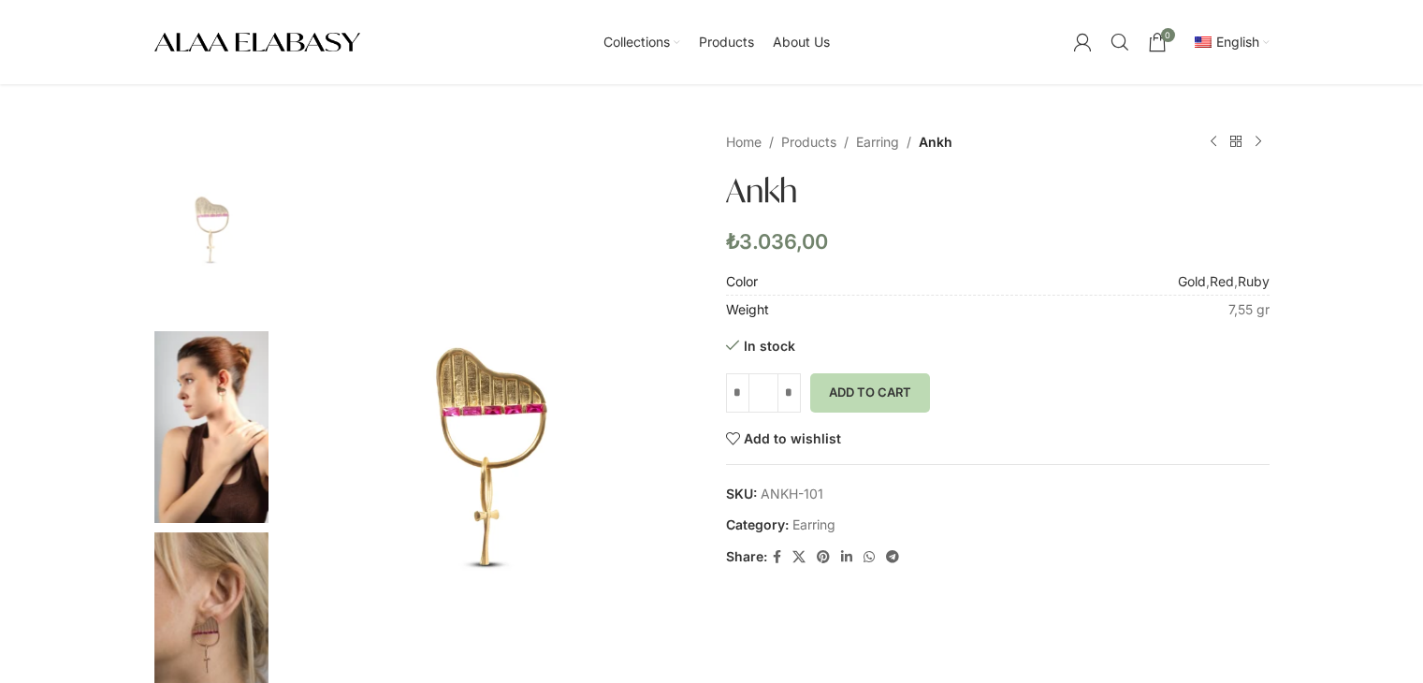 This screenshot has height=683, width=1423. Describe the element at coordinates (997, 191) in the screenshot. I see `h1: Ankh` at that location.